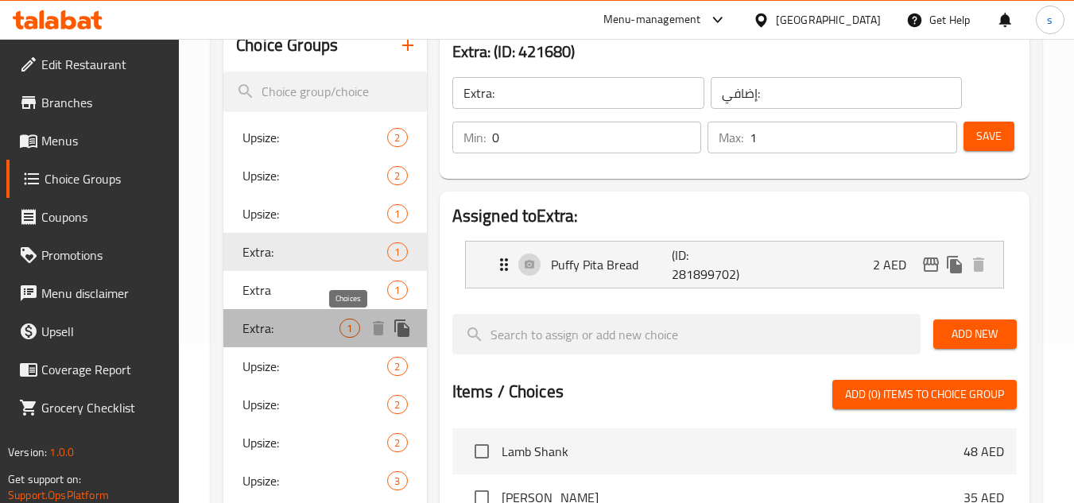  Describe the element at coordinates (974, 334) in the screenshot. I see `button: Add New` at that location.